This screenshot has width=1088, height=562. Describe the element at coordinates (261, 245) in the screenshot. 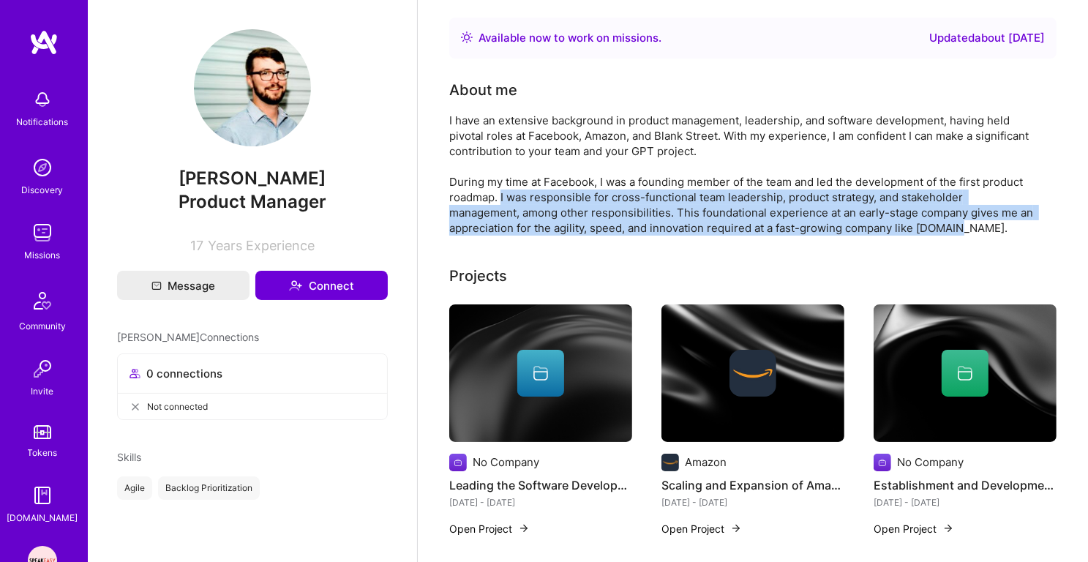

I see `span: Years Experience` at that location.